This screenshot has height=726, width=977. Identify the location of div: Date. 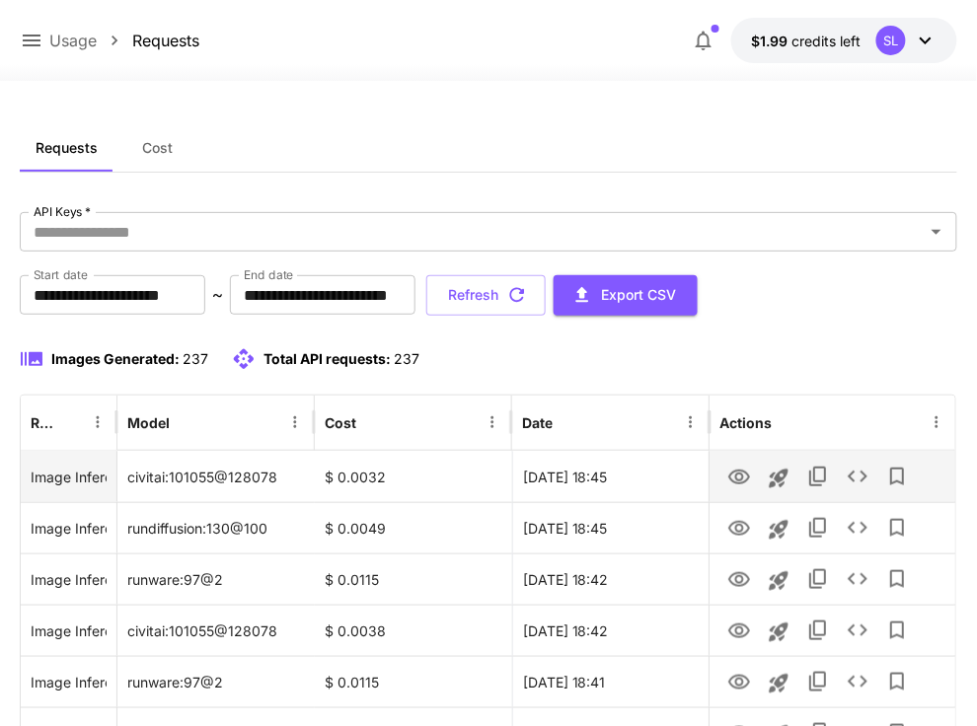
(537, 422).